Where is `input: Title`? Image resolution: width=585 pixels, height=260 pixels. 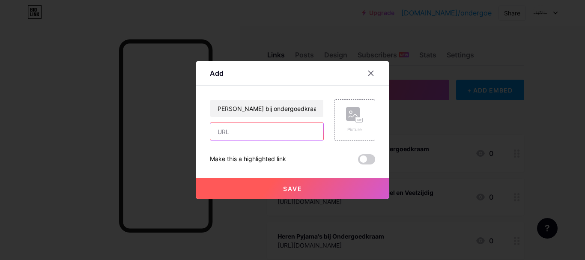 input: Title is located at coordinates (267, 108).